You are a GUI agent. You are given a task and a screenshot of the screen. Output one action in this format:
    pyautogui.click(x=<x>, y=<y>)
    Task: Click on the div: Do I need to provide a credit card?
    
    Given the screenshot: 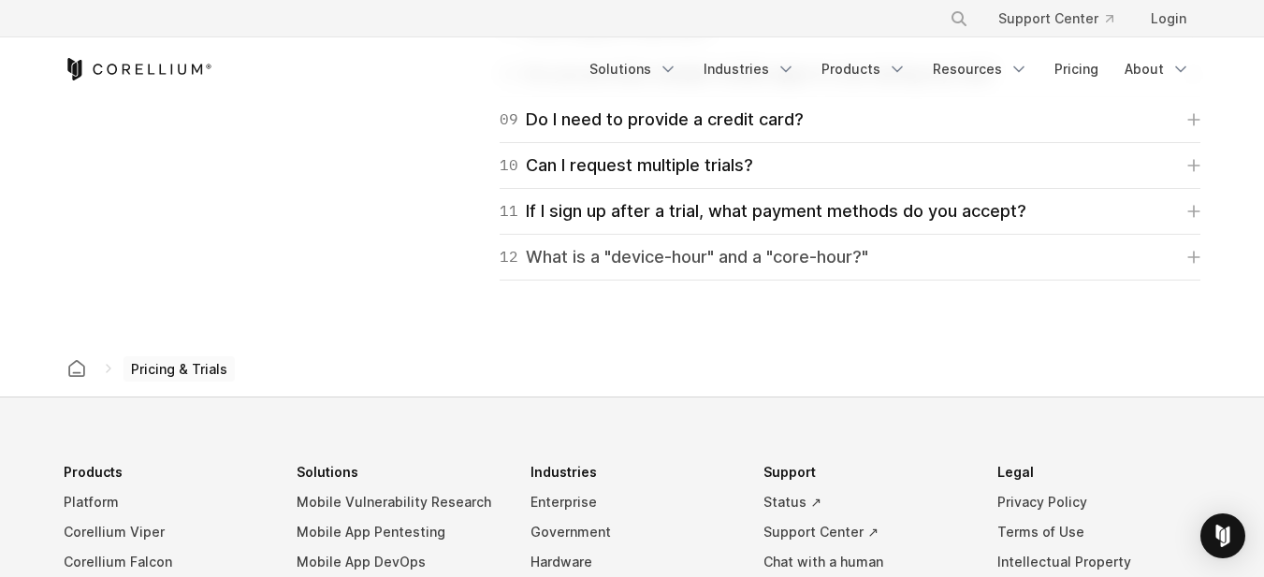 What is the action you would take?
    pyautogui.click(x=651, y=120)
    